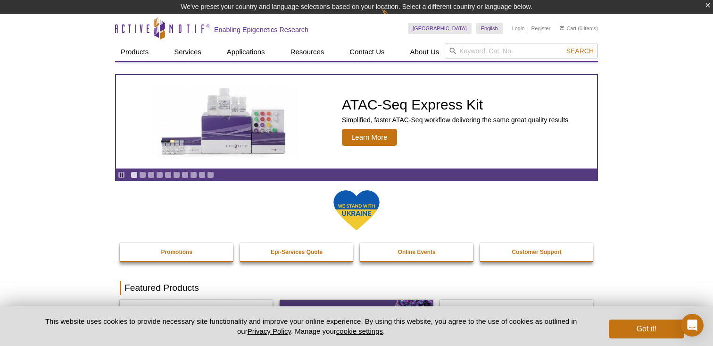 Image resolution: width=713 pixels, height=346 pixels. I want to click on button: Got it!, so click(646, 329).